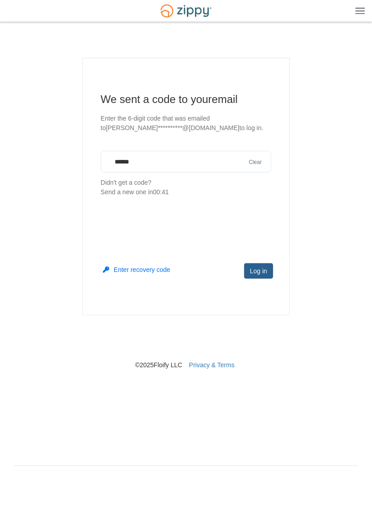  What do you see at coordinates (186, 11) in the screenshot?
I see `img: Logo` at bounding box center [186, 11].